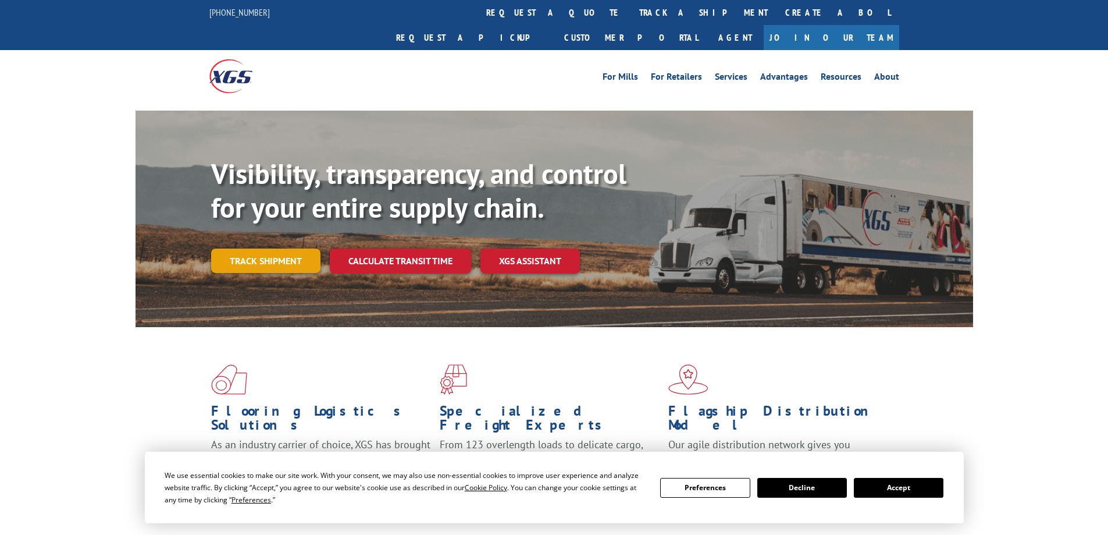 This screenshot has width=1108, height=535. Describe the element at coordinates (321, 458) in the screenshot. I see `span: As an industry carrier of choice, XGS has brought innovation and dedication to flooring logistics...` at that location.